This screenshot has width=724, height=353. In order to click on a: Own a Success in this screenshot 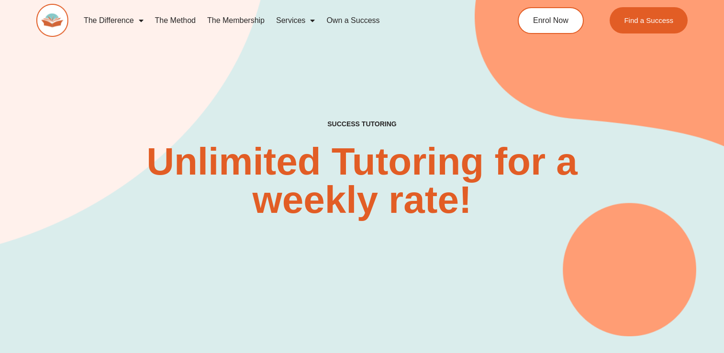, I will do `click(353, 21)`.